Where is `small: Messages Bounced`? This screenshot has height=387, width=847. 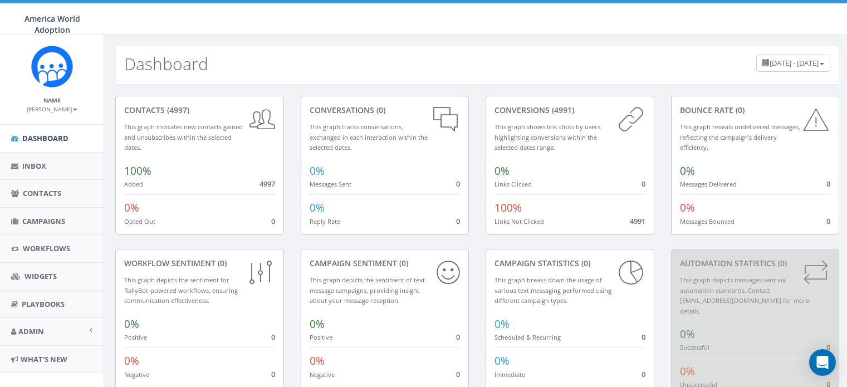
small: Messages Bounced is located at coordinates (708, 221).